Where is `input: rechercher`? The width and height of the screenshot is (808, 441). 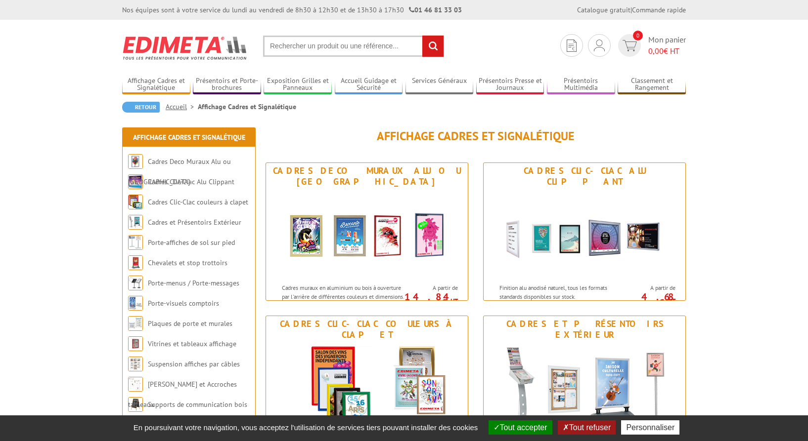
input: rechercher is located at coordinates (433, 46).